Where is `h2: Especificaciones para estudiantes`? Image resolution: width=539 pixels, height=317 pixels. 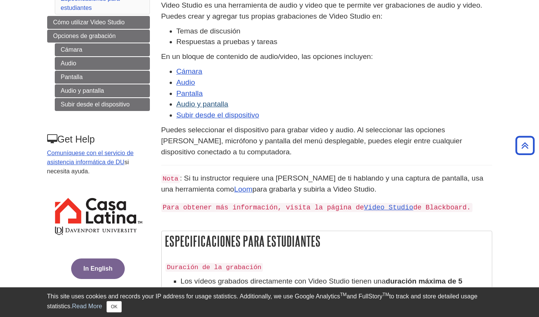 h2: Especificaciones para estudiantes is located at coordinates (327, 241).